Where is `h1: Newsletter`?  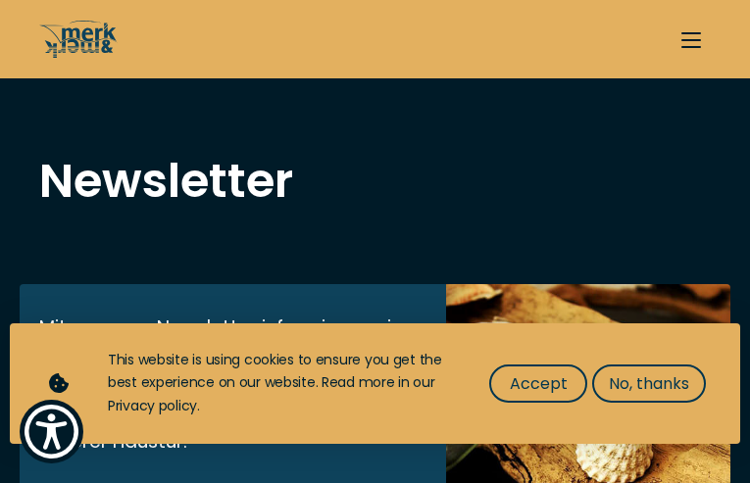 h1: Newsletter is located at coordinates (374, 181).